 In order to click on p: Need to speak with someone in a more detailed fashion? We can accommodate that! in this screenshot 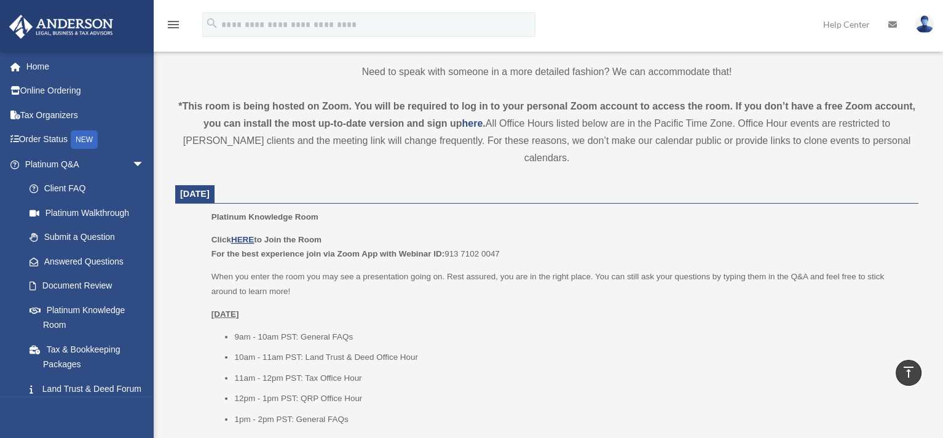, I will do `click(547, 72)`.